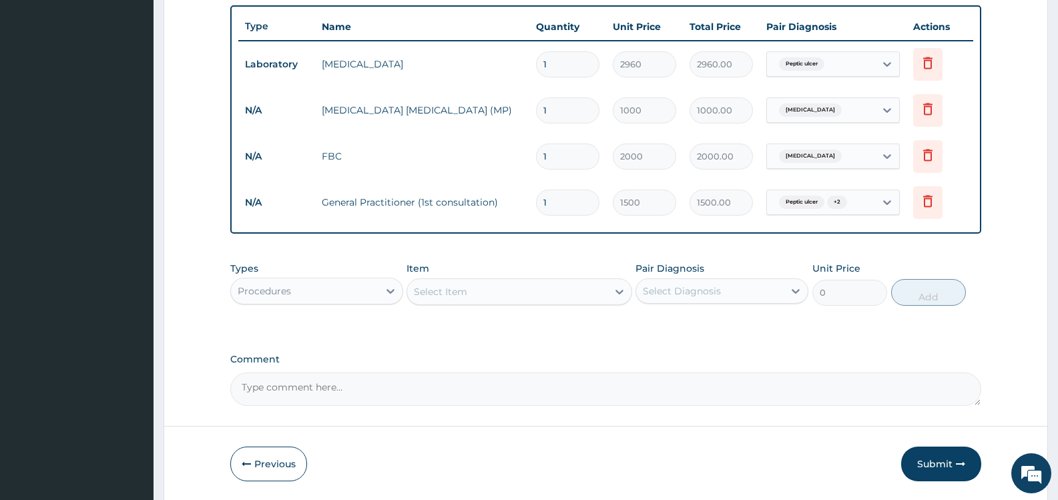 This screenshot has width=1058, height=500. Describe the element at coordinates (264, 291) in the screenshot. I see `div: Procedures` at that location.